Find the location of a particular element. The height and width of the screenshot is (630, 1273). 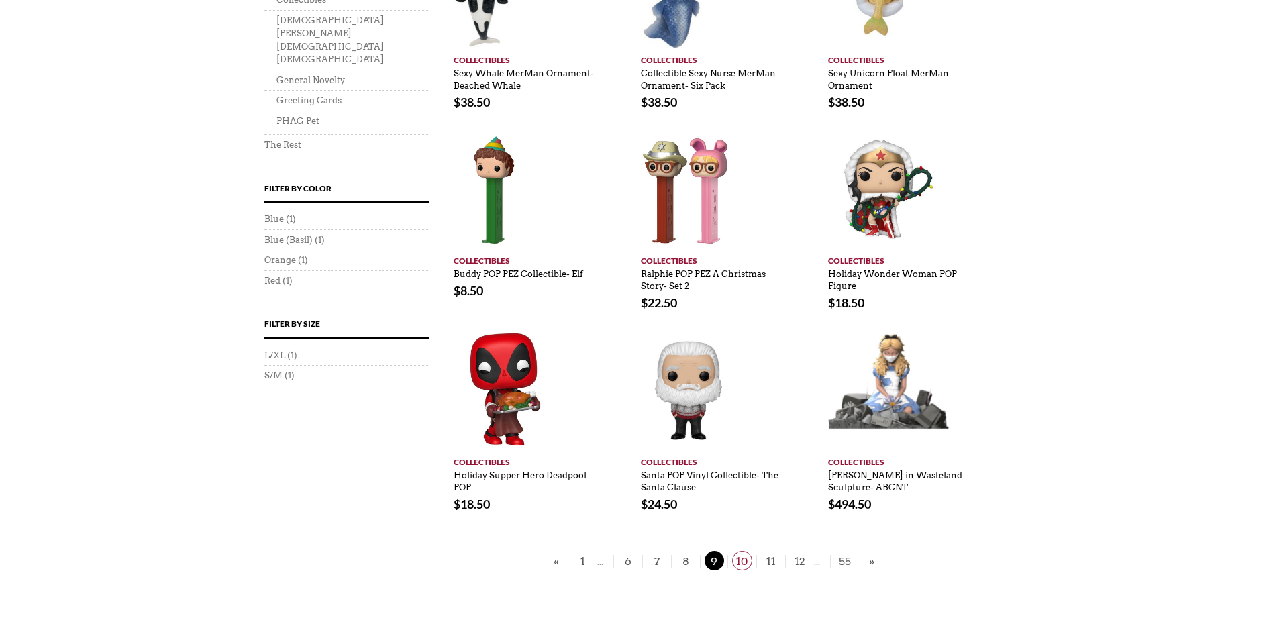

a: 7 is located at coordinates (656, 561).